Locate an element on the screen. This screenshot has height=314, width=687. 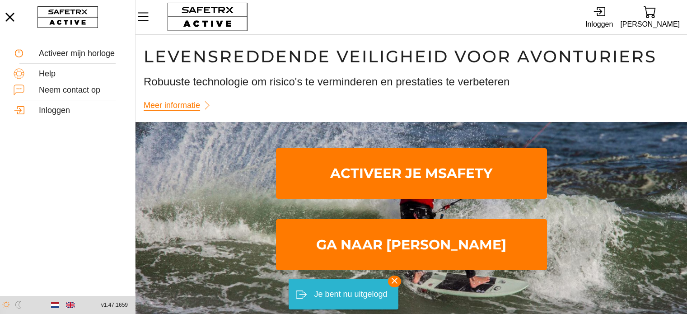
button: Menu is located at coordinates (147, 17).